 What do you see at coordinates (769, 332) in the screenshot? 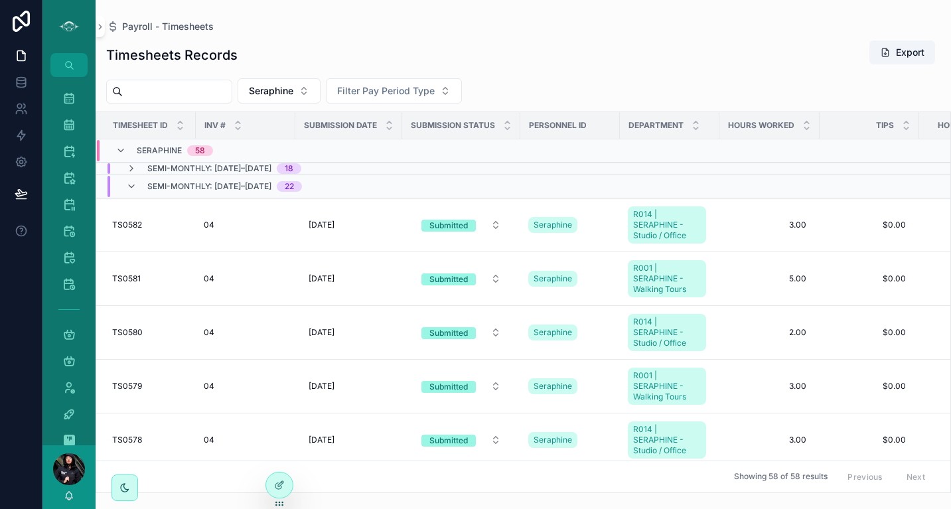
I see `span: 2.00` at bounding box center [769, 332].